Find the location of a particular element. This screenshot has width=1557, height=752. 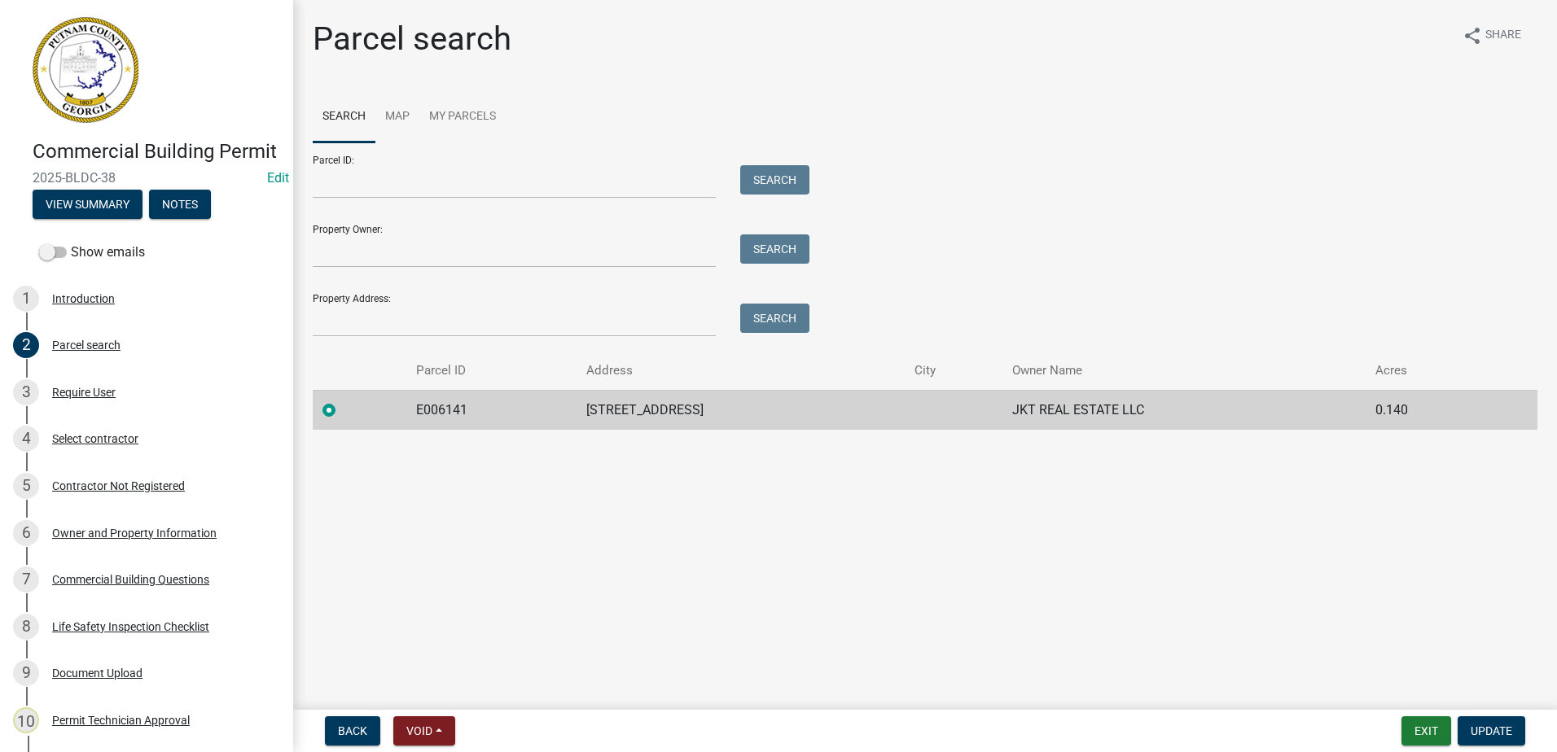

div: 8 is located at coordinates (26, 627).